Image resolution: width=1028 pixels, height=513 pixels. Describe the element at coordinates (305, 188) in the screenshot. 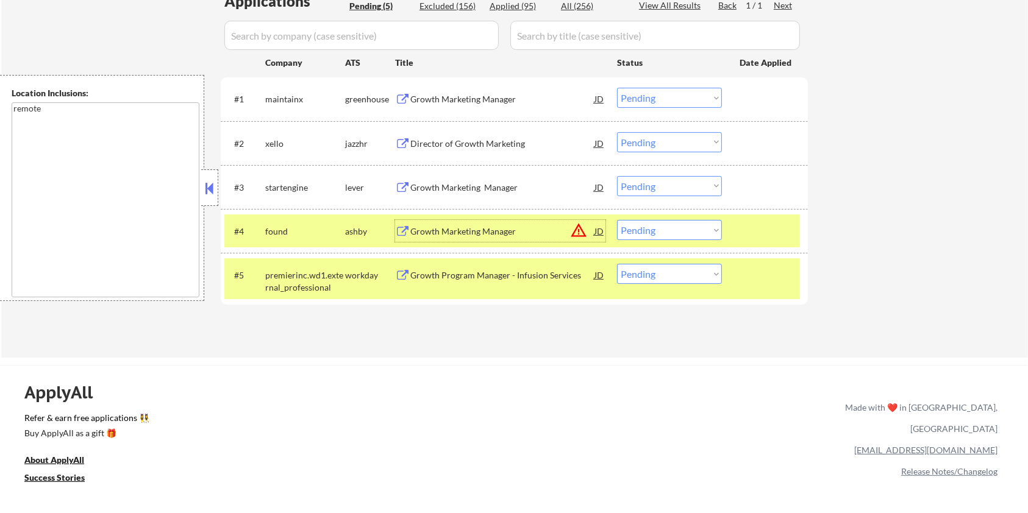

I see `div: startengine` at that location.